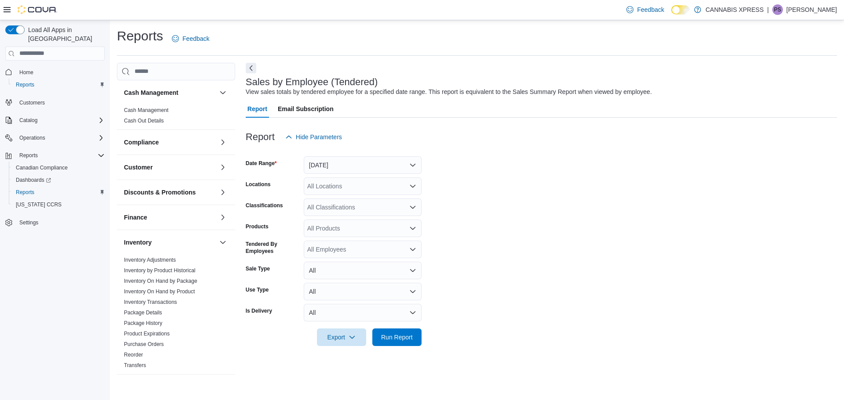 The image size is (844, 400). I want to click on a: Cash Management, so click(146, 110).